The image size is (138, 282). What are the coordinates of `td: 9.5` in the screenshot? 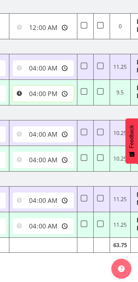 It's located at (120, 92).